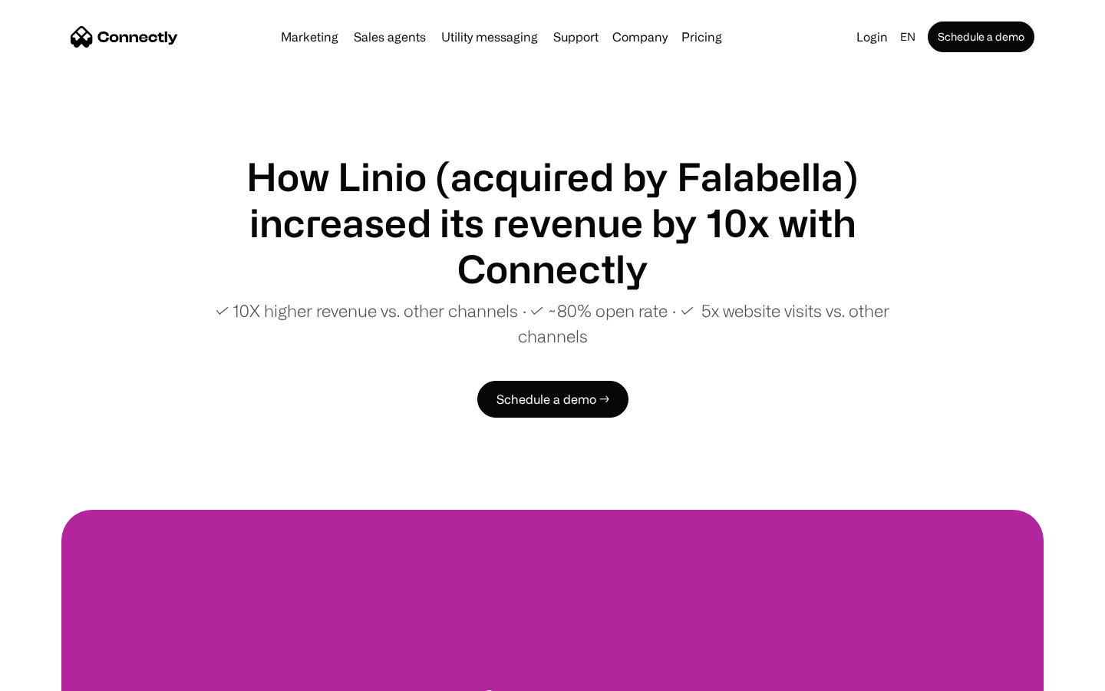 This screenshot has height=691, width=1105. Describe the element at coordinates (54, 674) in the screenshot. I see `aside: Language selected: English` at that location.